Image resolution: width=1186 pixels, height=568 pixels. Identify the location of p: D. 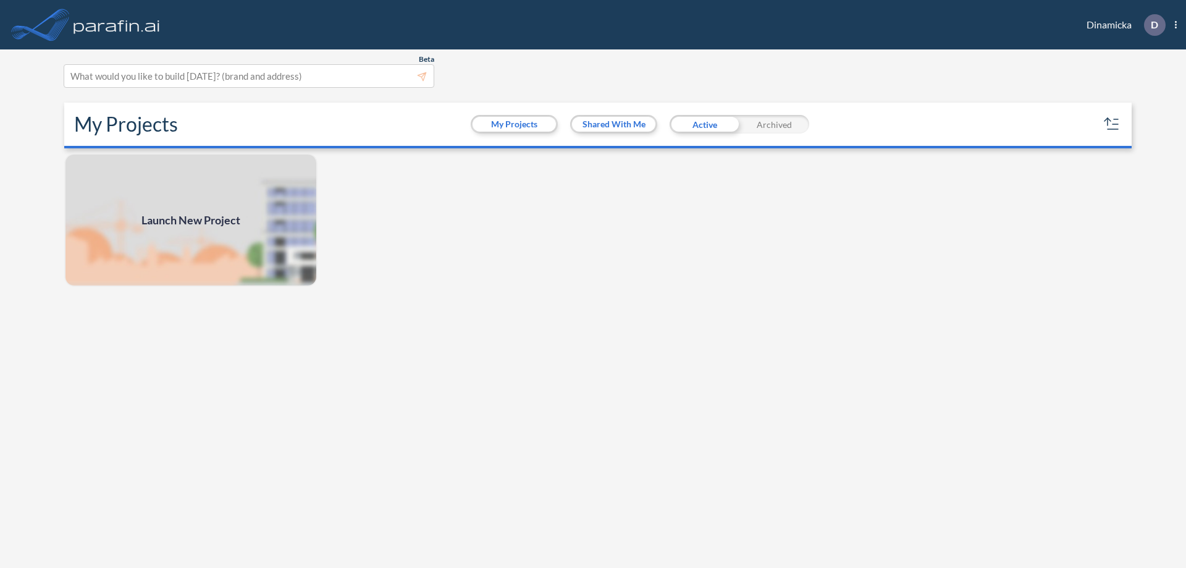
(1154, 25).